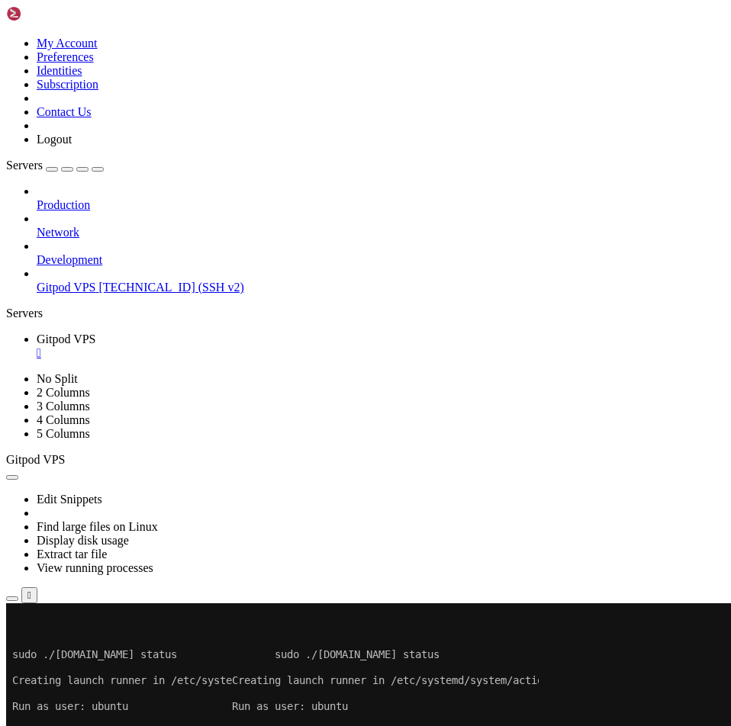 This screenshot has height=726, width=731. What do you see at coordinates (69, 259) in the screenshot?
I see `span: Development` at bounding box center [69, 259].